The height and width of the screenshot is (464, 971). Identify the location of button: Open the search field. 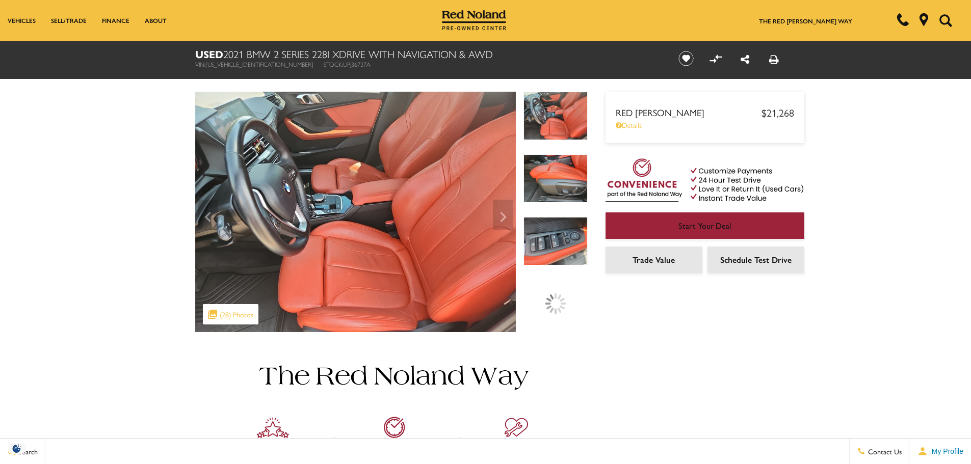
(945, 20).